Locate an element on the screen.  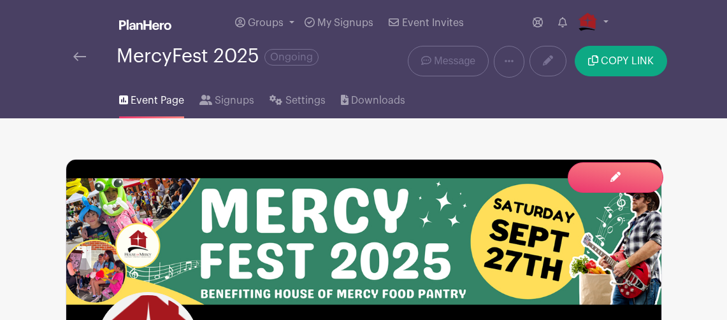
span: COPY LINK is located at coordinates (627, 61).